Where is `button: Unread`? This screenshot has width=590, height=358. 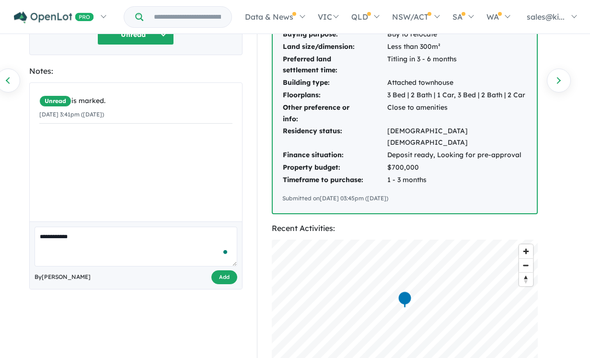
button: Unread is located at coordinates (136, 34).